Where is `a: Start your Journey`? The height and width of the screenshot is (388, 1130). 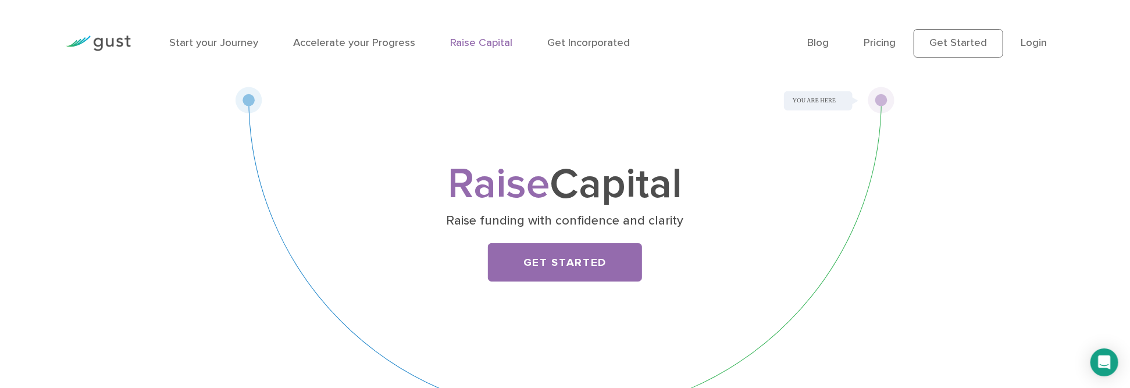 a: Start your Journey is located at coordinates (213, 42).